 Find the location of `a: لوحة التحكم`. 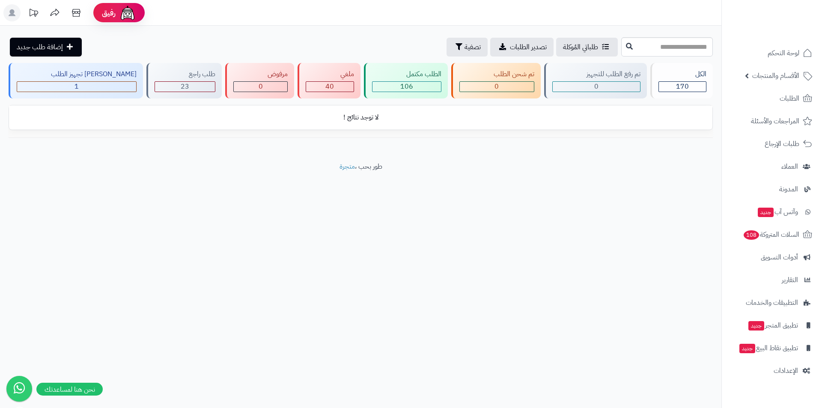

a: لوحة التحكم is located at coordinates (772, 53).